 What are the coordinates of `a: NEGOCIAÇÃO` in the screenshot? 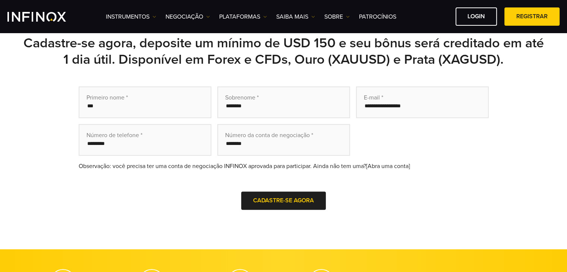 It's located at (188, 17).